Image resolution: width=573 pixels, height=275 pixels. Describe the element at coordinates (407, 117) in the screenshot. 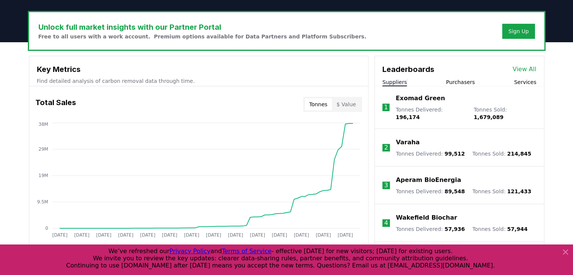

I see `span: 196,174` at that location.